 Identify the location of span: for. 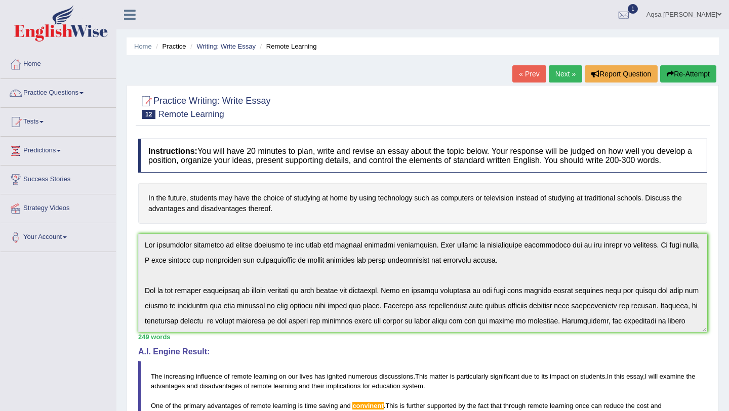
(366, 386).